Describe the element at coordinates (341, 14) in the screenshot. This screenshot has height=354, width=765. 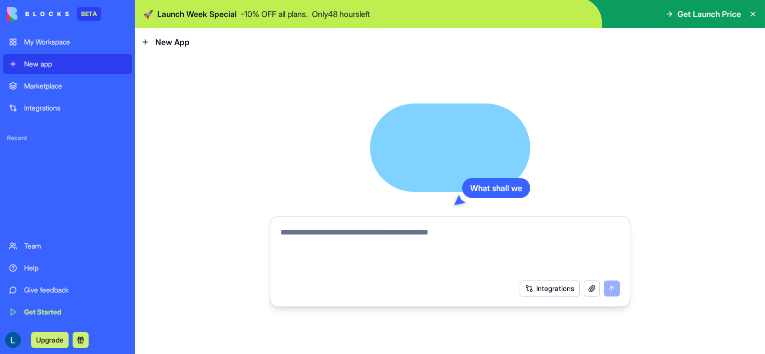
I see `p: Only 48 hours left` at that location.